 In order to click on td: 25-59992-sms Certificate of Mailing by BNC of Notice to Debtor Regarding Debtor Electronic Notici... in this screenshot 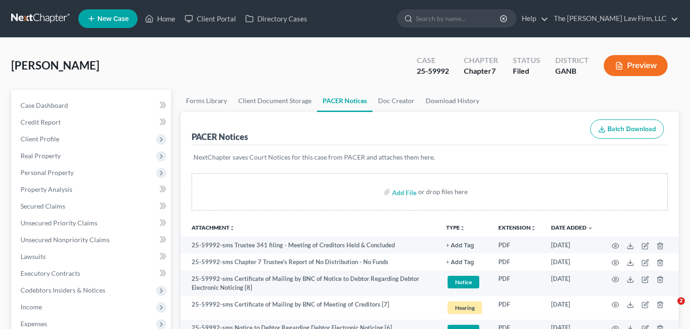, I will do `click(309, 283)`.